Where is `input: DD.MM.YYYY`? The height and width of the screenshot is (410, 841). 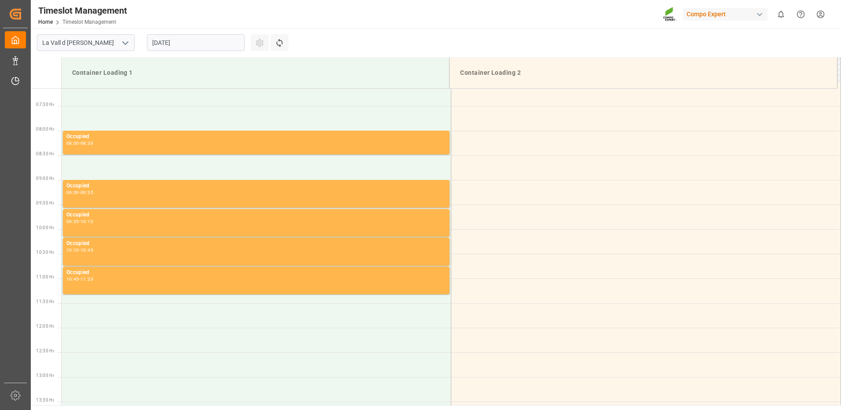 input: DD.MM.YYYY is located at coordinates (196, 43).